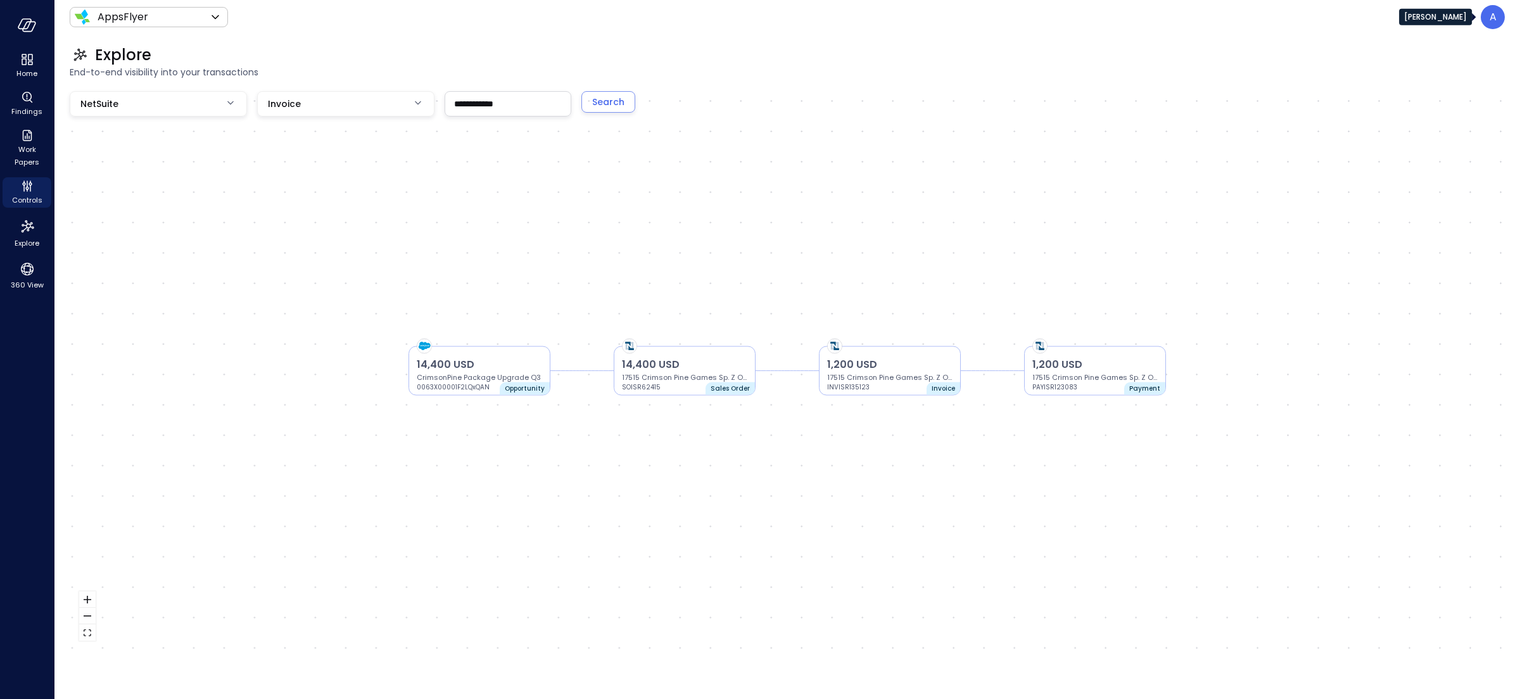 The image size is (1520, 699). I want to click on p: AppsFlyer, so click(123, 17).